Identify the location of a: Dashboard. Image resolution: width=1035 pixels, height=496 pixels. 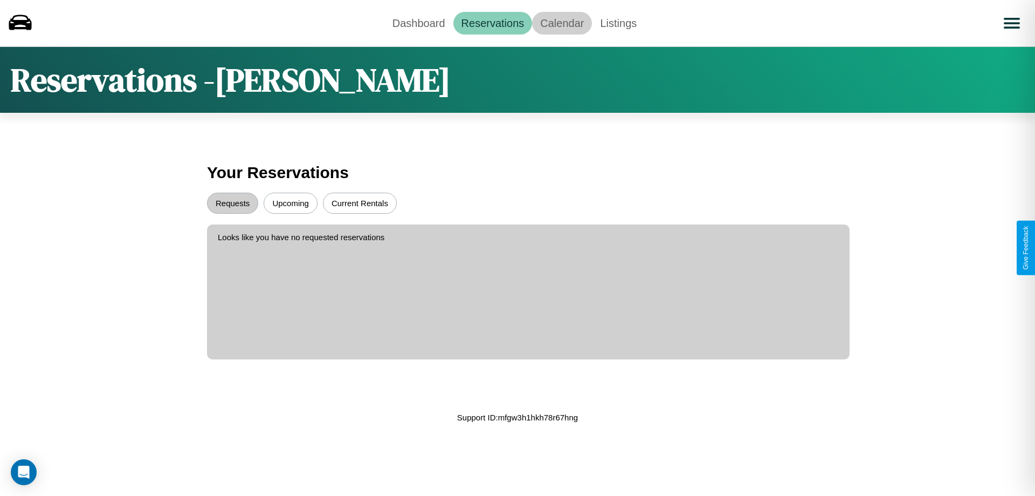
(419, 23).